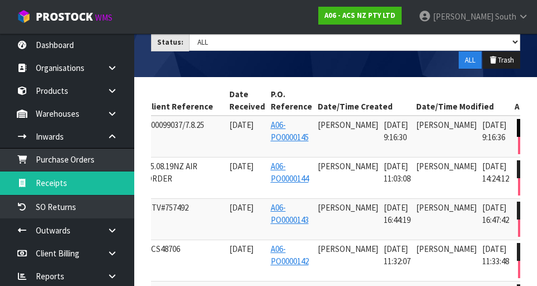 This screenshot has height=286, width=537. I want to click on th: P.O. Reference, so click(291, 101).